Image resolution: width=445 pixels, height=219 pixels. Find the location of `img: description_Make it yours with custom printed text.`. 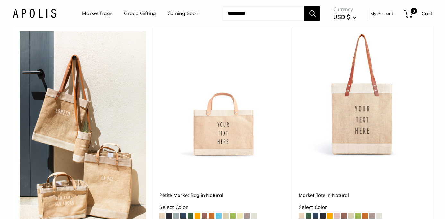

img: description_Make it yours with custom printed text. is located at coordinates (362, 95).